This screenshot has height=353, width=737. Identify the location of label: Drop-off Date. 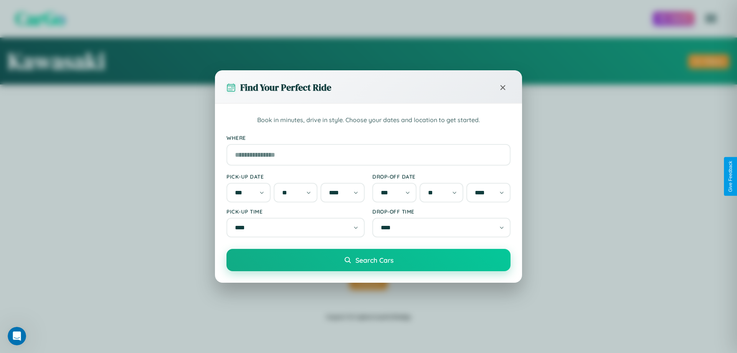
(441, 176).